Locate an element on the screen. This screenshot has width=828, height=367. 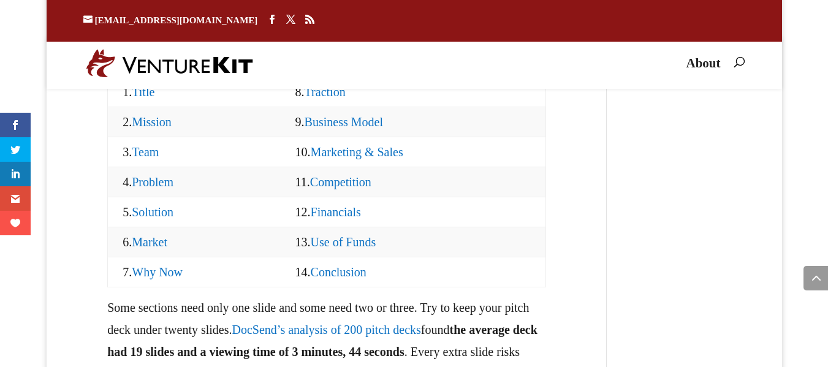
a: Market is located at coordinates (150, 242).